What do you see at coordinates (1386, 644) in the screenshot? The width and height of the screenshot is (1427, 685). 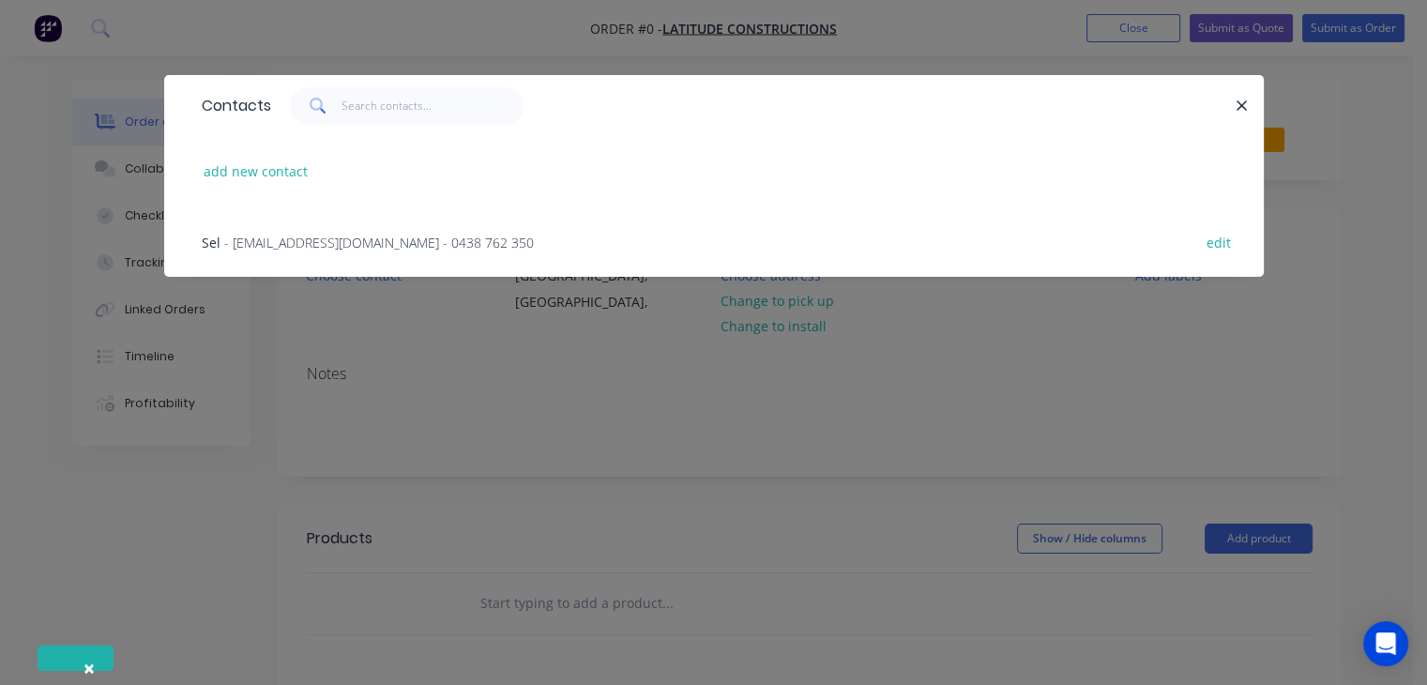 I see `div: Open Intercom Messenger` at bounding box center [1386, 644].